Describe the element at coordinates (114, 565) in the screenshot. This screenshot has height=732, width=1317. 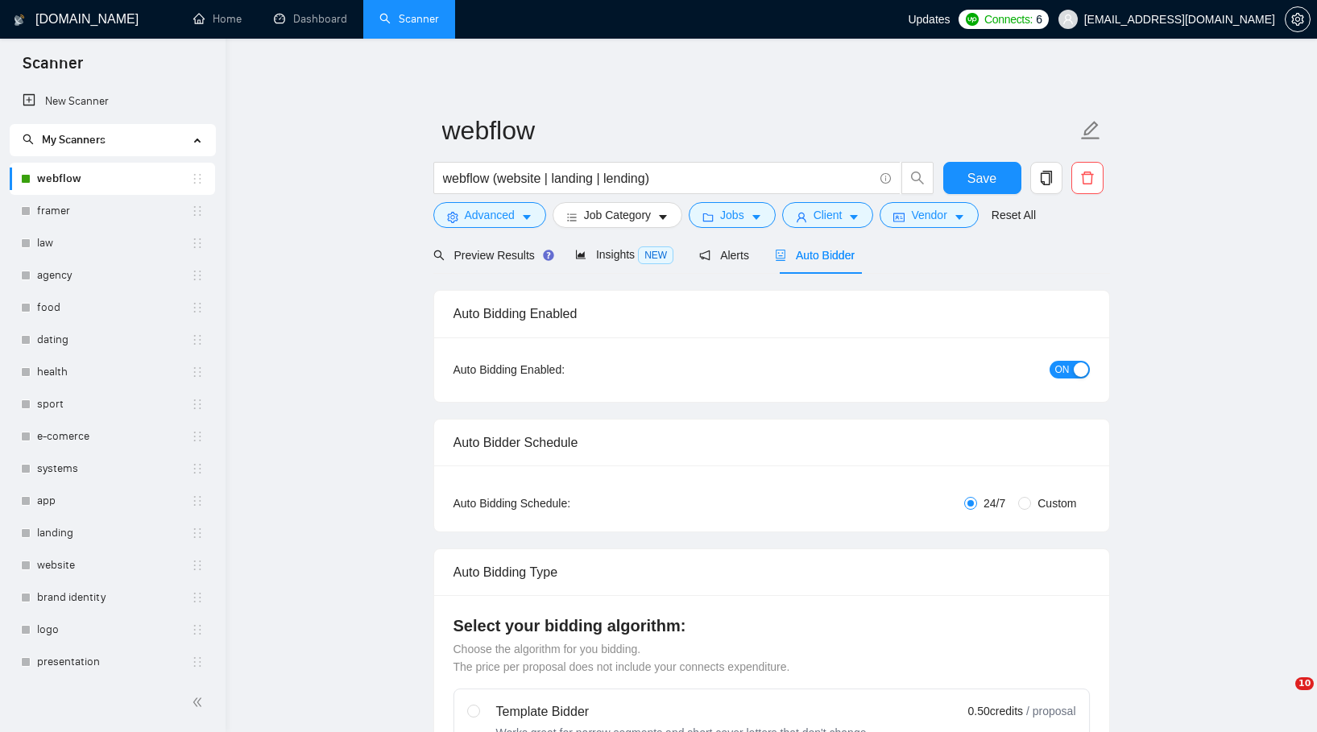
I see `a: website` at that location.